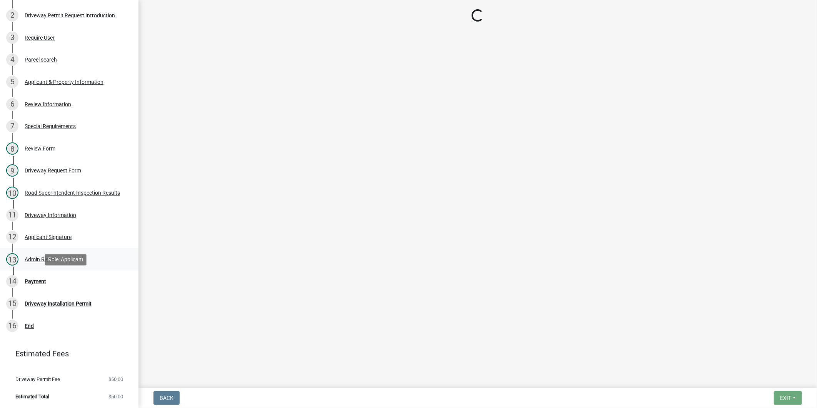 Image resolution: width=817 pixels, height=408 pixels. What do you see at coordinates (12, 149) in the screenshot?
I see `div: 8` at bounding box center [12, 149].